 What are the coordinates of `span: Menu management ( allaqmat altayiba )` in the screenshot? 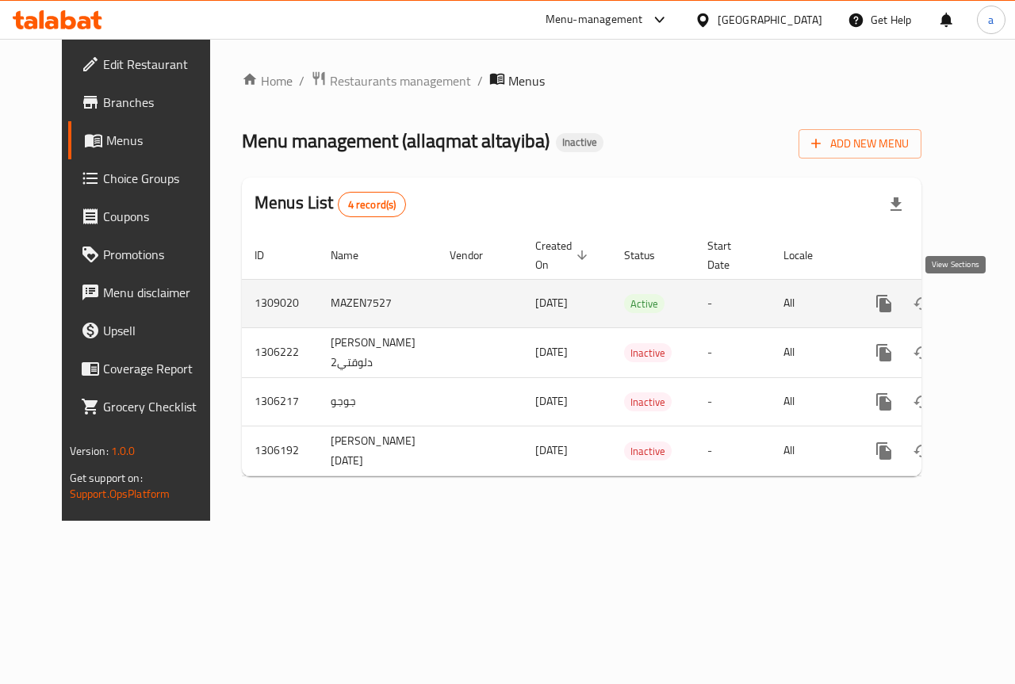 It's located at (396, 140).